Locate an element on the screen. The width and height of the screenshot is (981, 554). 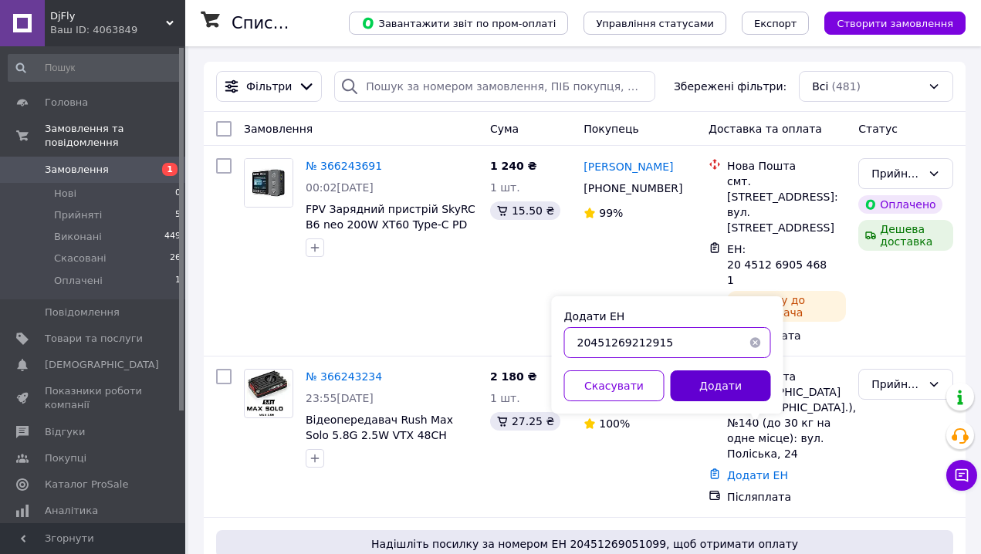
span: Створити замовлення is located at coordinates (895, 23).